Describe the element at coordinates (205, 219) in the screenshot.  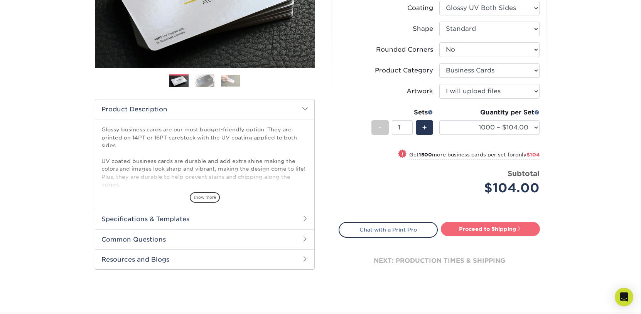
I see `h2: Specifications & Templates` at that location.